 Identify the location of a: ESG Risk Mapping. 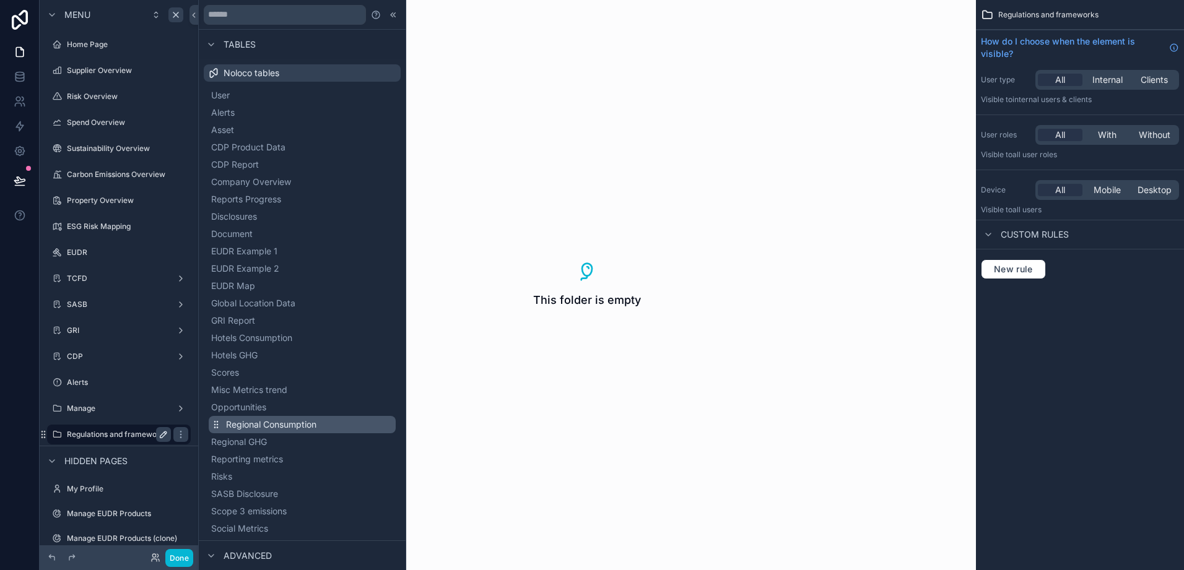
(119, 227).